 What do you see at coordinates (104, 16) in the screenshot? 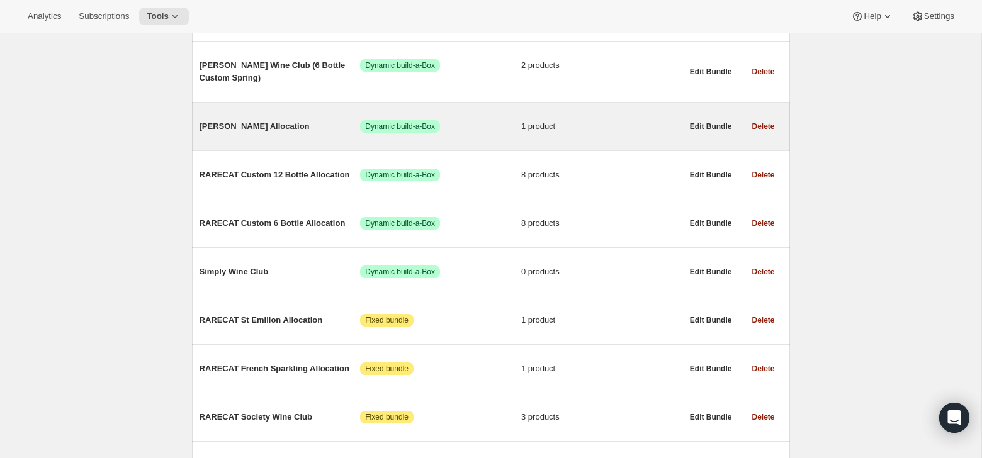
I see `button: Subscriptions` at bounding box center [104, 16].